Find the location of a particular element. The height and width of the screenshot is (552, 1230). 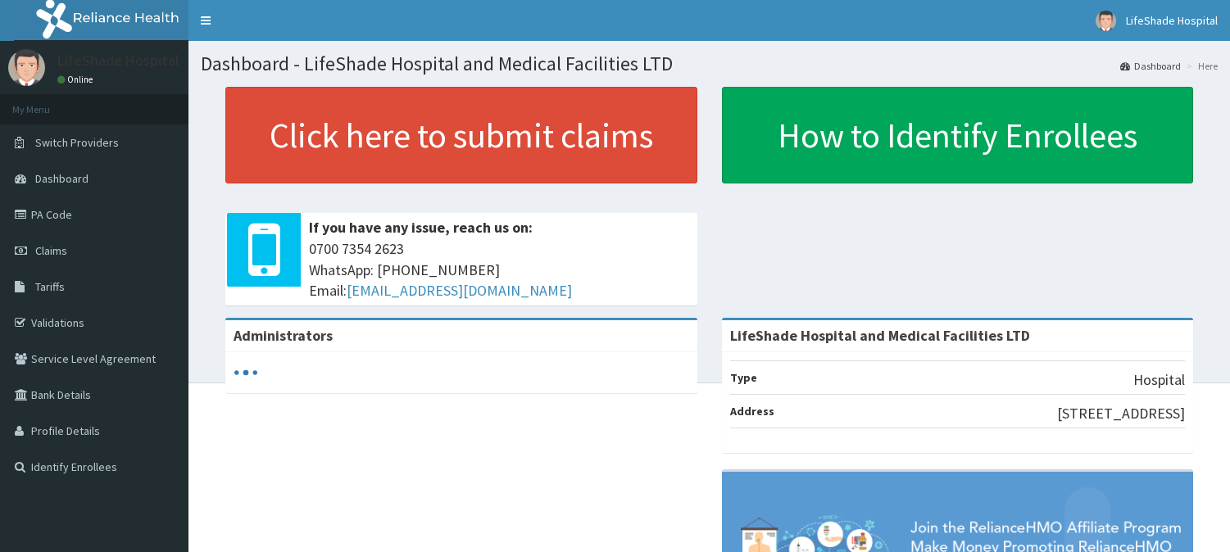

span: Switch Providers is located at coordinates (77, 143).